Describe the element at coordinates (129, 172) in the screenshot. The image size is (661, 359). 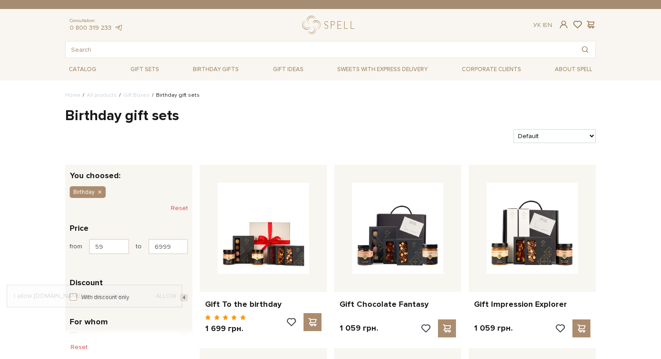
I see `div: You choosed:` at that location.